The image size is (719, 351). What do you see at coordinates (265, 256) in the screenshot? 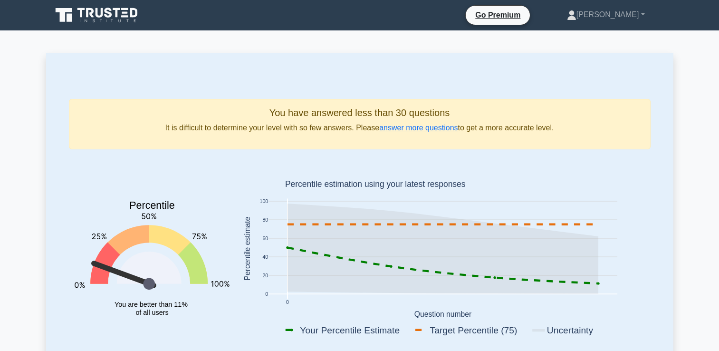
I see `text: 40` at bounding box center [265, 256].